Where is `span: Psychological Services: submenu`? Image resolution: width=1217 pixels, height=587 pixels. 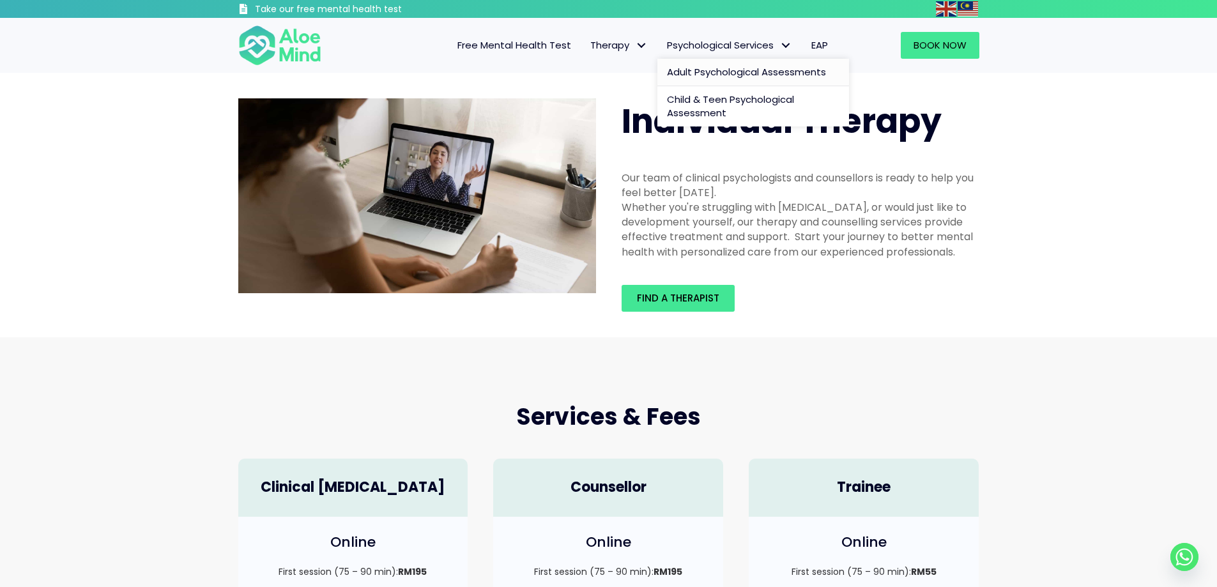
span: Psychological Services: submenu is located at coordinates (786, 45).